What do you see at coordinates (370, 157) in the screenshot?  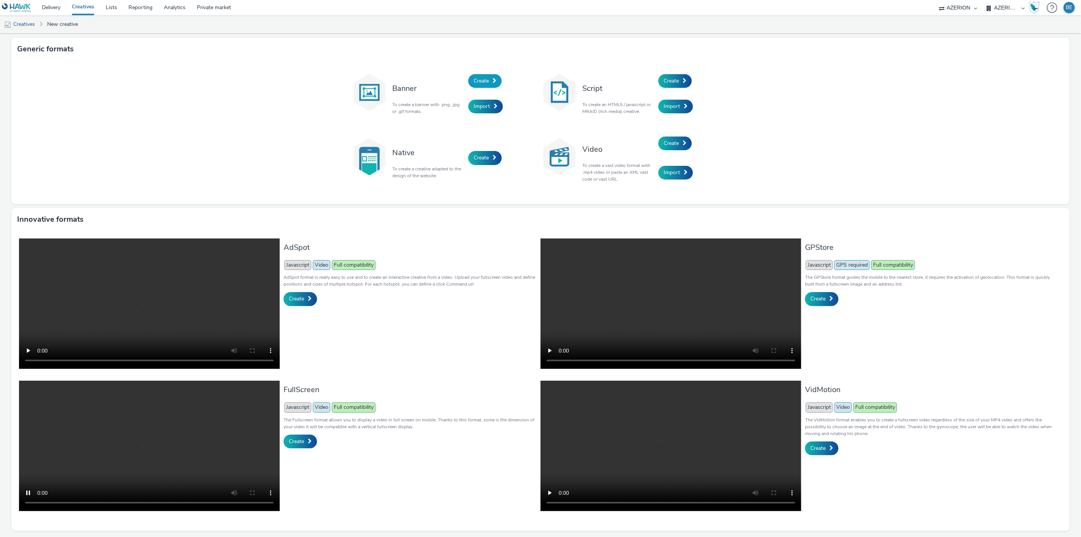 I see `img: native.svg` at bounding box center [370, 157].